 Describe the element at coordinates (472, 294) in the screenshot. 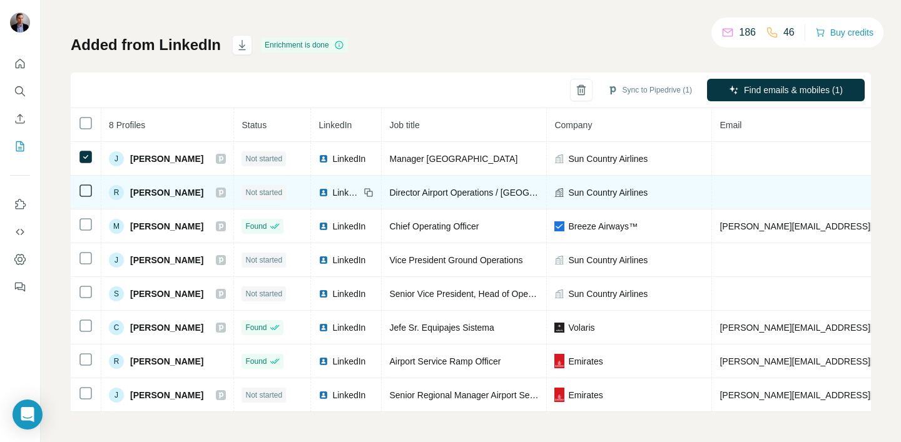

I see `span: Senior Vice President, Head of Operations` at that location.